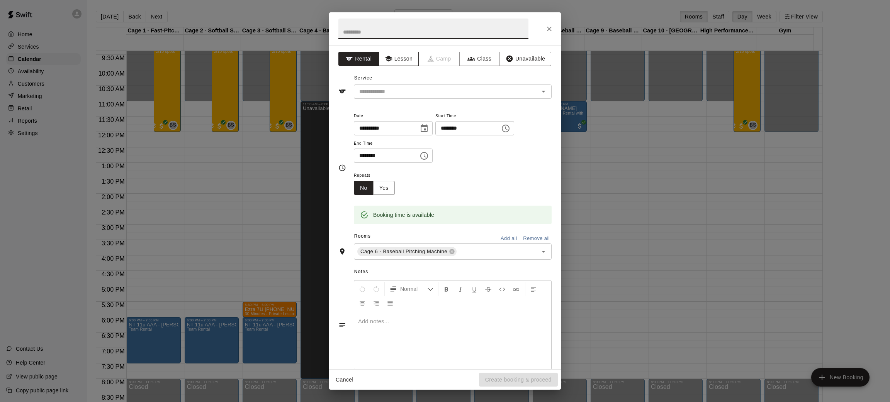  Describe the element at coordinates (488, 289) in the screenshot. I see `button: Format Strikethrough` at that location.